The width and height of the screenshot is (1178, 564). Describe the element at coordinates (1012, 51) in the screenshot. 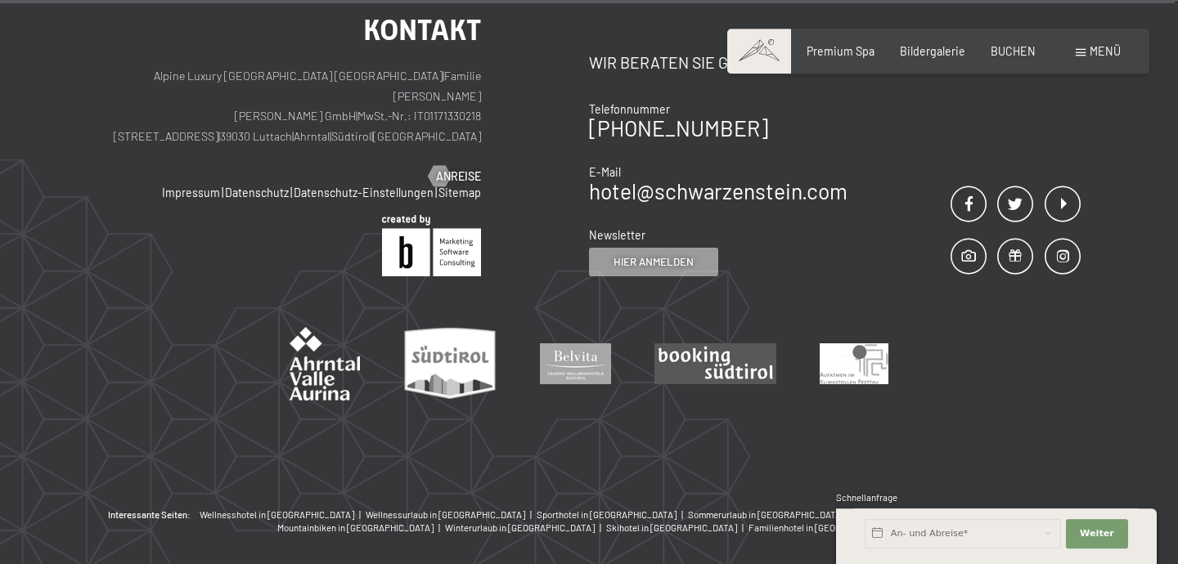

I see `span: BUCHEN` at that location.